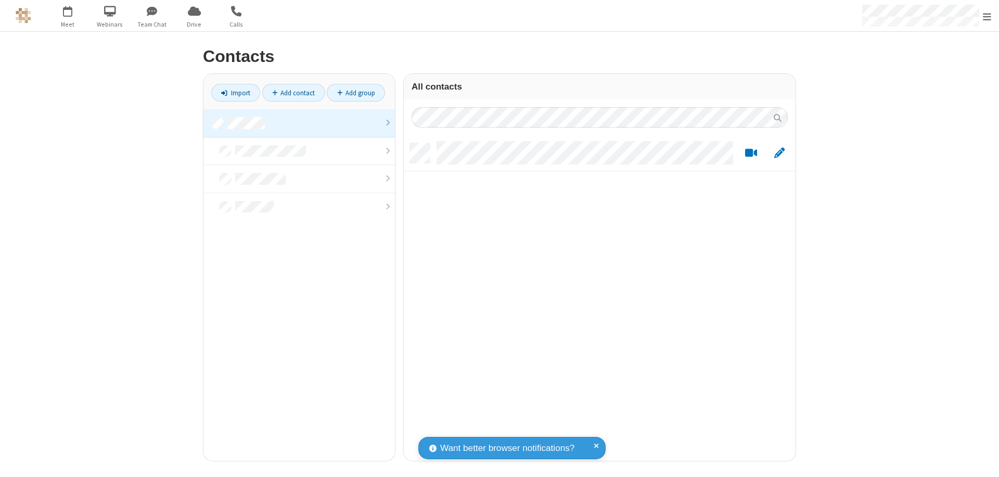 This screenshot has width=999, height=477. What do you see at coordinates (236, 24) in the screenshot?
I see `span: Calls` at bounding box center [236, 24].